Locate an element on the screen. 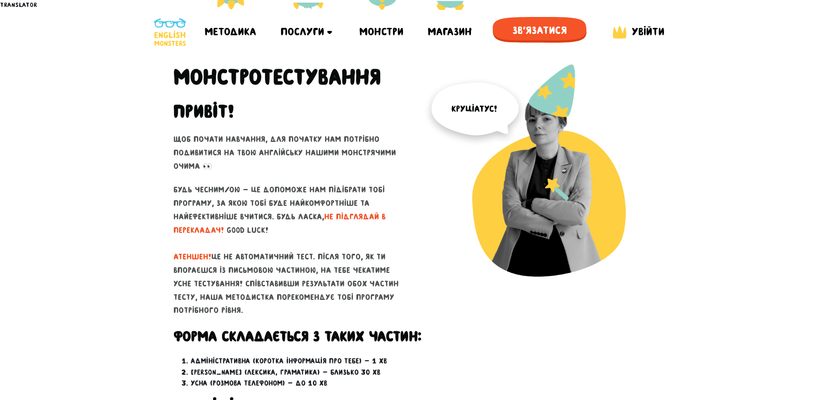  span: не підглядай в перекладач! is located at coordinates (279, 223).